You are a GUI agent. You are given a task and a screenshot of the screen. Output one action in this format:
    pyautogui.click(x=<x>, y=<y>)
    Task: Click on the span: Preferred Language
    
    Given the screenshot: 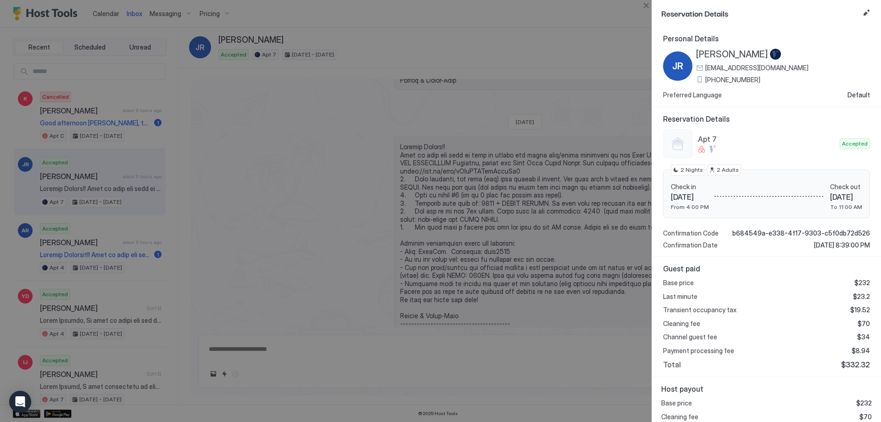 What is the action you would take?
    pyautogui.click(x=693, y=95)
    